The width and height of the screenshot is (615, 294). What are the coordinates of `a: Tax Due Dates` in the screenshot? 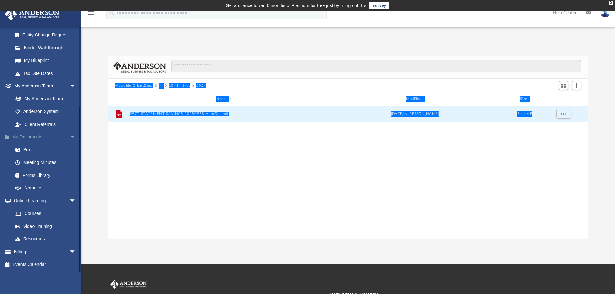 It's located at (47, 73).